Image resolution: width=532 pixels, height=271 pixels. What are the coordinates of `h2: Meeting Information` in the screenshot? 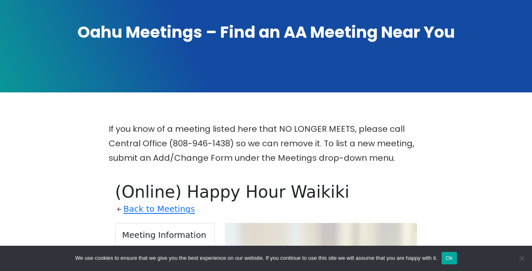 It's located at (165, 235).